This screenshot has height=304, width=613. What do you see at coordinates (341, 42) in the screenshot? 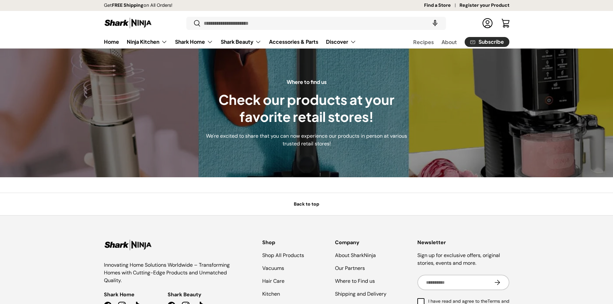
I see `summary: Discover` at bounding box center [341, 42].